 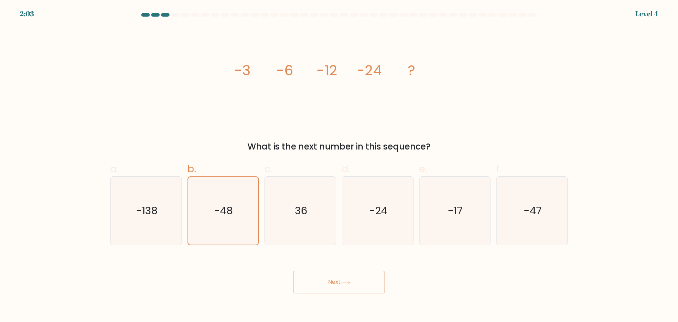 I want to click on div: What is the next number in this sequence?, so click(x=339, y=147).